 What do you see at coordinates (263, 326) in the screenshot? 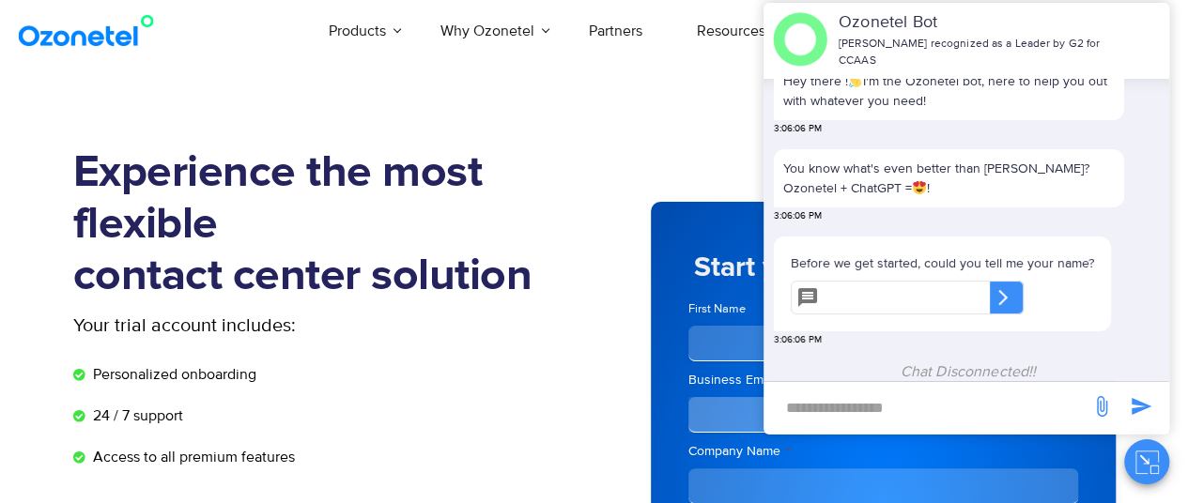
I see `p: Your trial account includes:` at bounding box center [263, 326].